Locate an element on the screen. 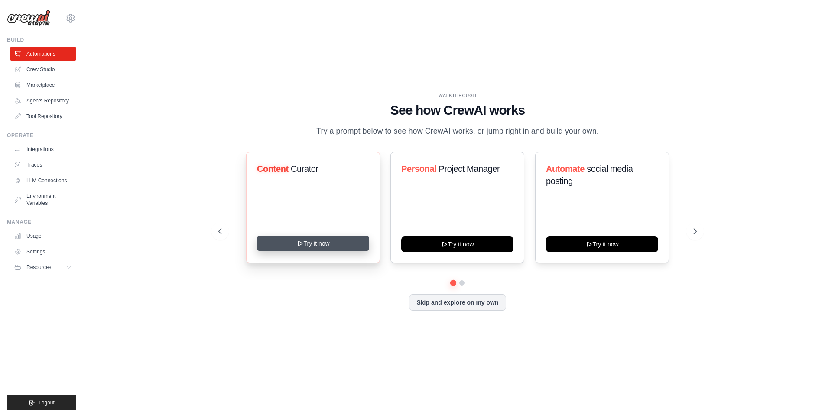  span: Personal is located at coordinates (419, 169).